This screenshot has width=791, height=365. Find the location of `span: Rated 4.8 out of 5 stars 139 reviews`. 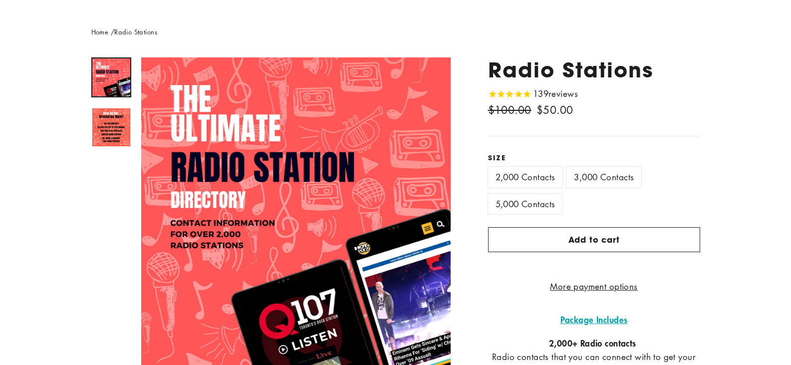

span: Rated 4.8 out of 5 stars 139 reviews is located at coordinates (533, 94).